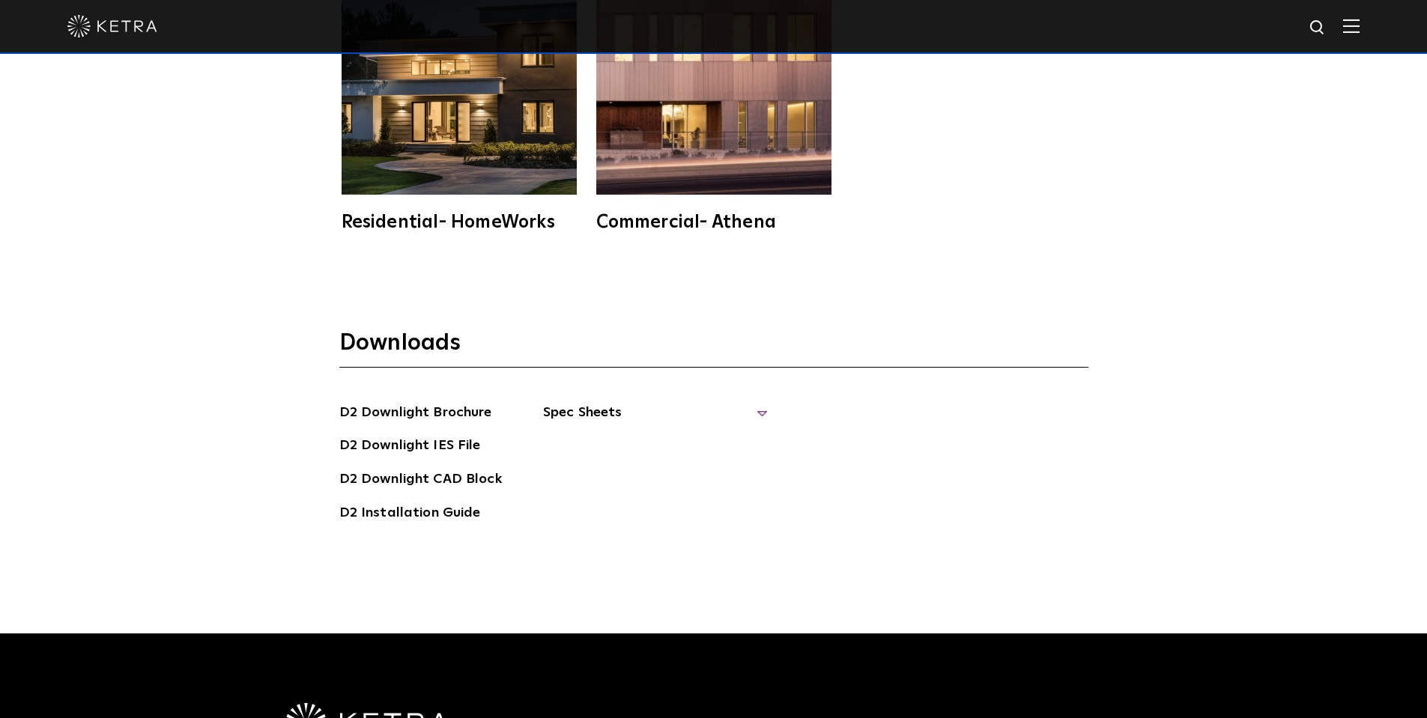 The width and height of the screenshot is (1427, 718). Describe the element at coordinates (714, 222) in the screenshot. I see `div: Commercial- Athena` at that location.